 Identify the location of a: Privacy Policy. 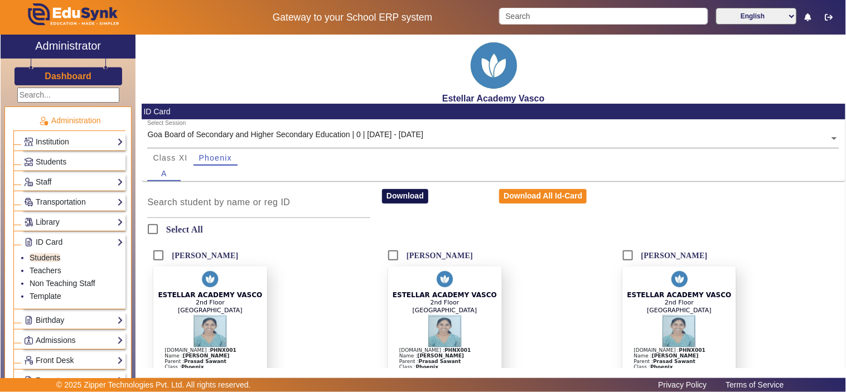
(682, 385).